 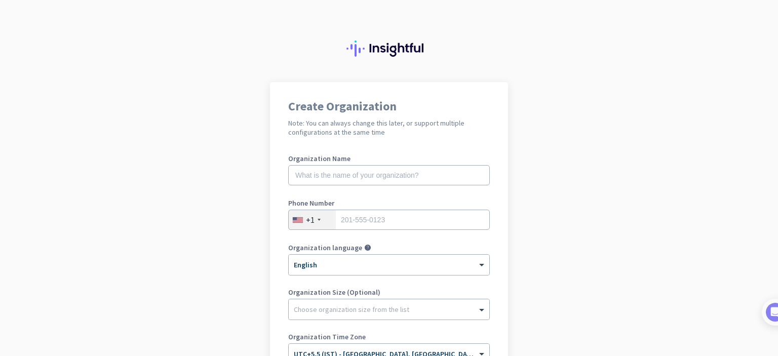 I want to click on label: Organization language, so click(x=325, y=248).